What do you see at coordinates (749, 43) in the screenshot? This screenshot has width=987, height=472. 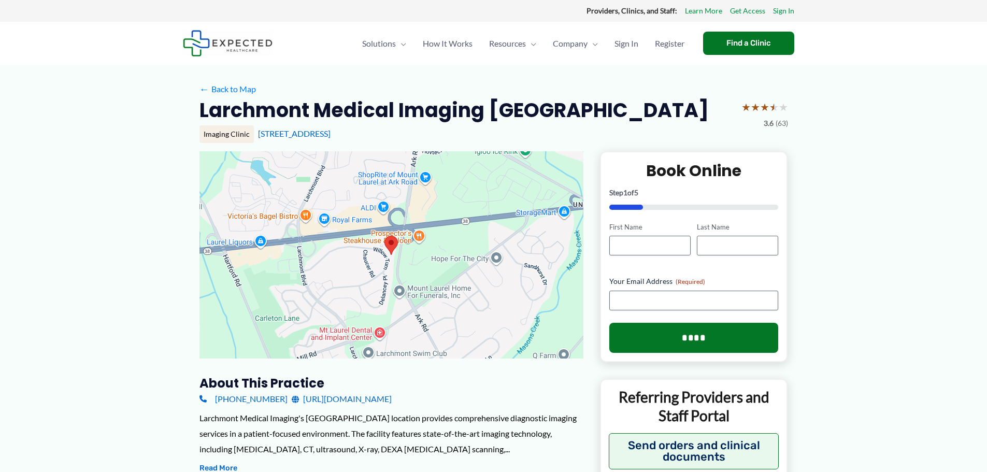 I see `div: Find a Clinic` at bounding box center [749, 43].